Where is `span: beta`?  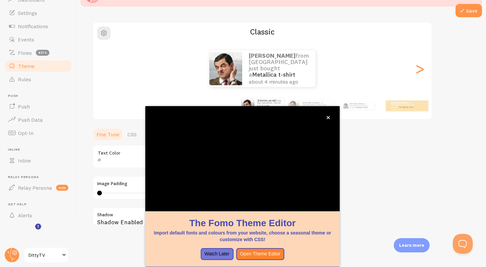
span: beta is located at coordinates (42, 53).